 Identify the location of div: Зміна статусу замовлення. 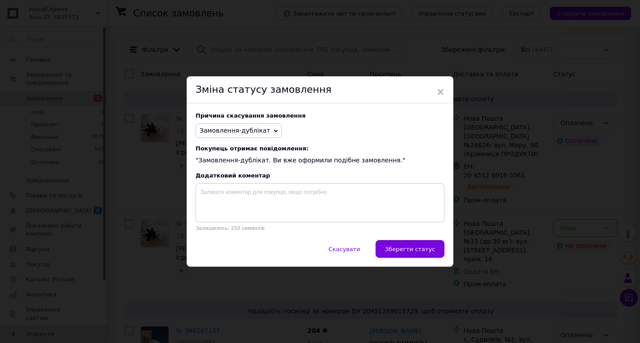
(320, 90).